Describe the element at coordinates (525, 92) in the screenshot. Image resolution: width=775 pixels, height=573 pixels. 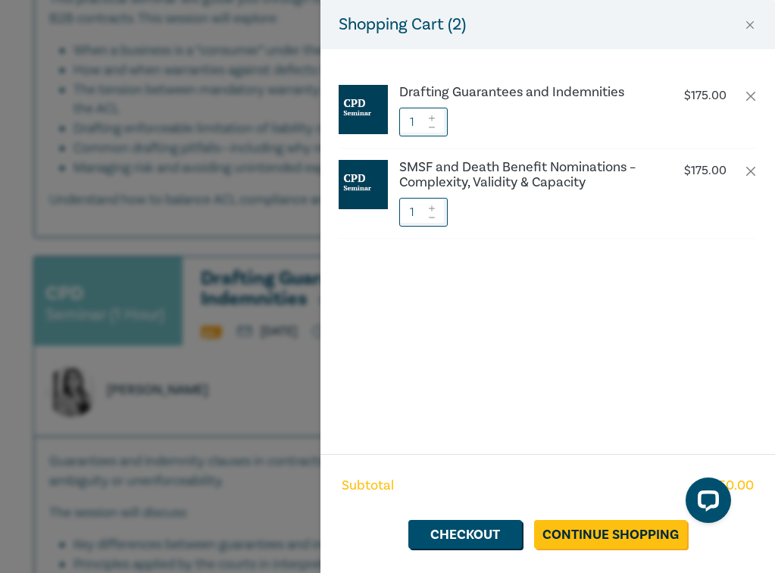
I see `a: Drafting Guarantees and Indemnities` at that location.